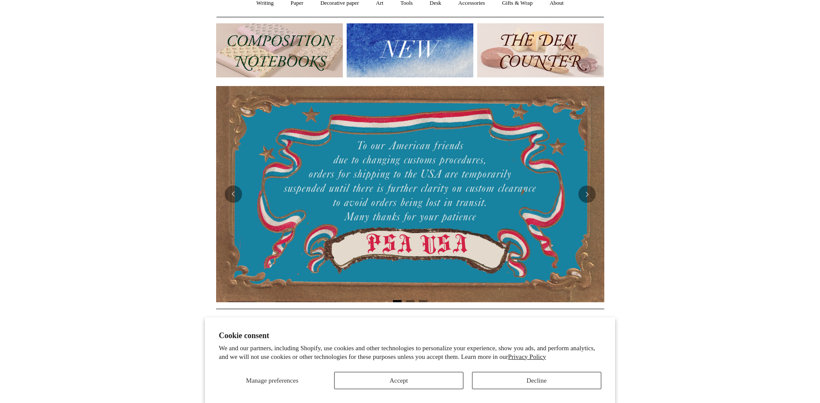 This screenshot has height=403, width=820. I want to click on button: Accept, so click(399, 380).